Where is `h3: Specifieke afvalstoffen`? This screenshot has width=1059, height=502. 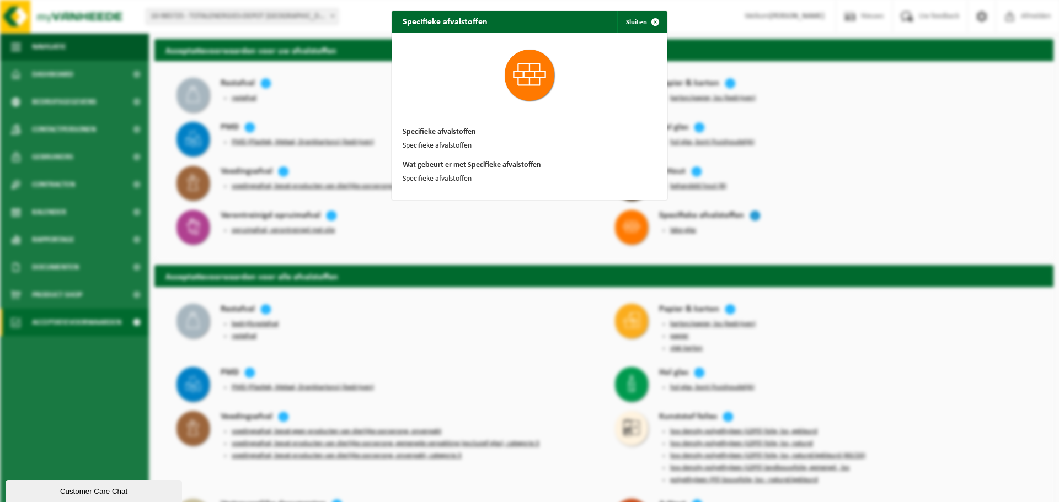
h3: Specifieke afvalstoffen is located at coordinates (529, 132).